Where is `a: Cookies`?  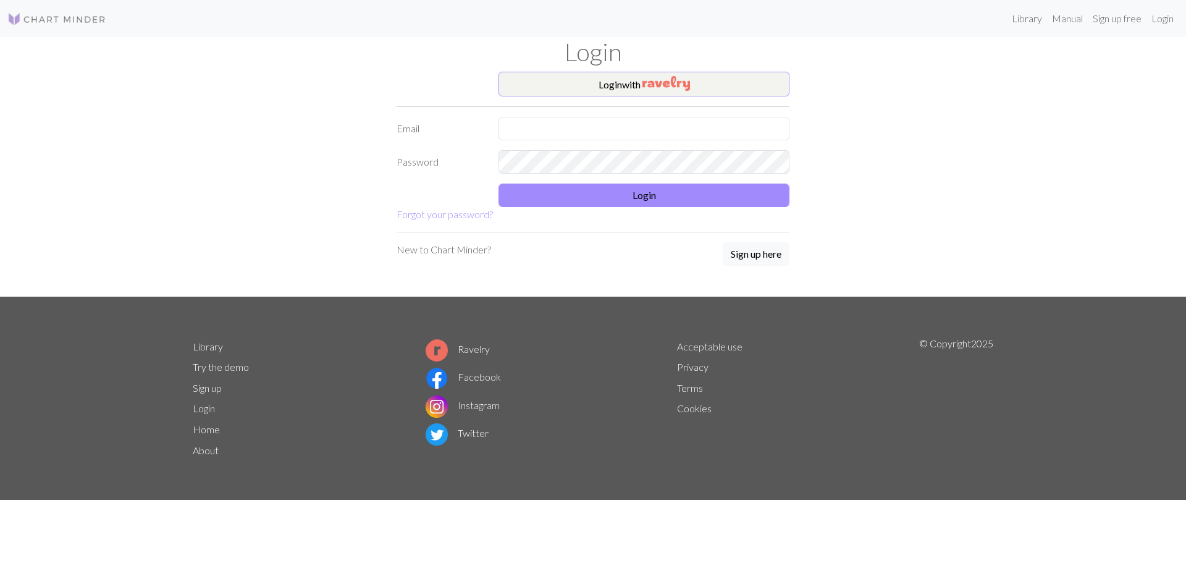
a: Cookies is located at coordinates (694, 408).